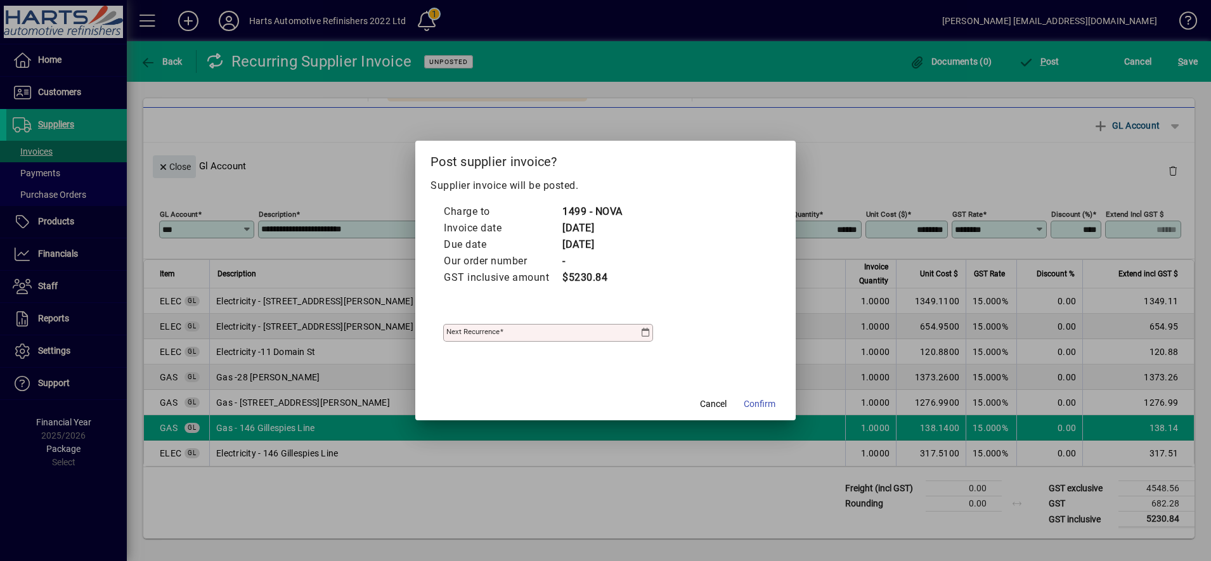 The width and height of the screenshot is (1211, 561). Describe the element at coordinates (473, 332) in the screenshot. I see `mat-label: Next recurrence` at that location.